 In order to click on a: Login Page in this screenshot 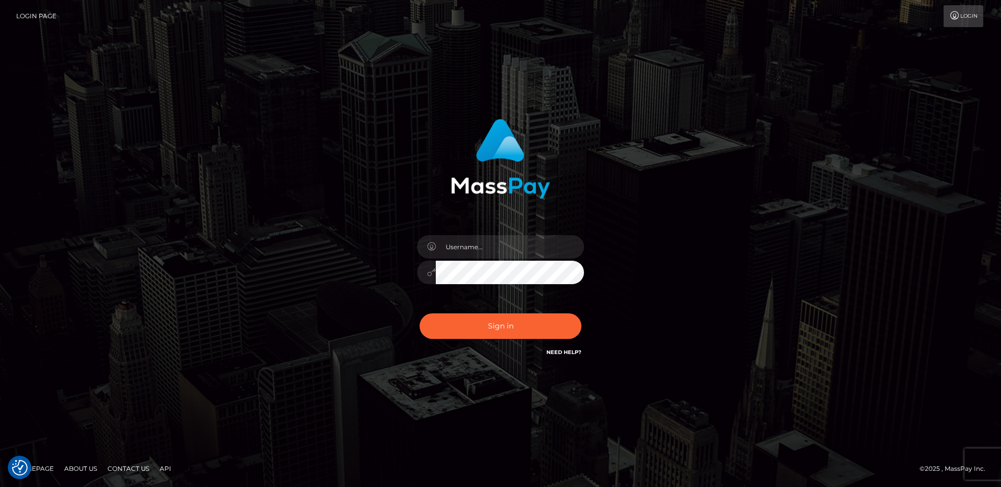, I will do `click(36, 16)`.